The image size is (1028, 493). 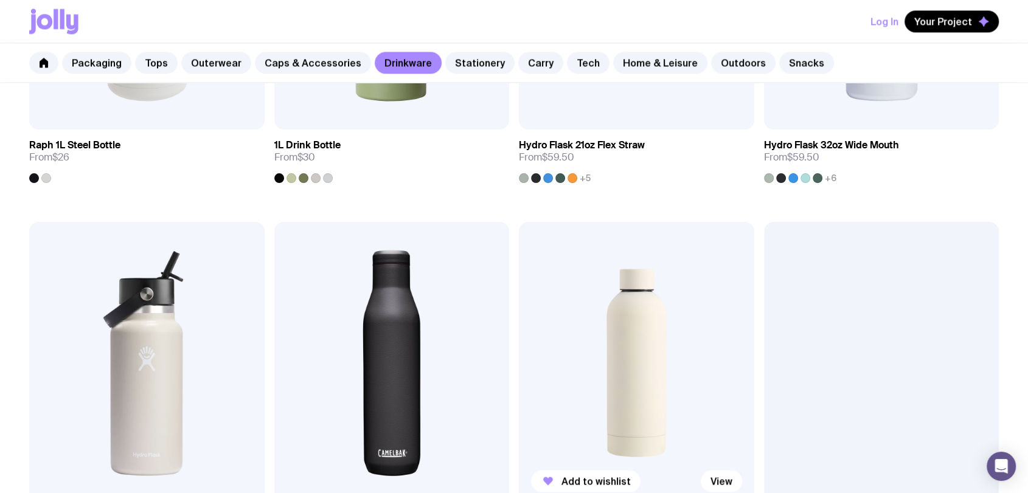 What do you see at coordinates (744, 63) in the screenshot?
I see `a: Outdoors` at bounding box center [744, 63].